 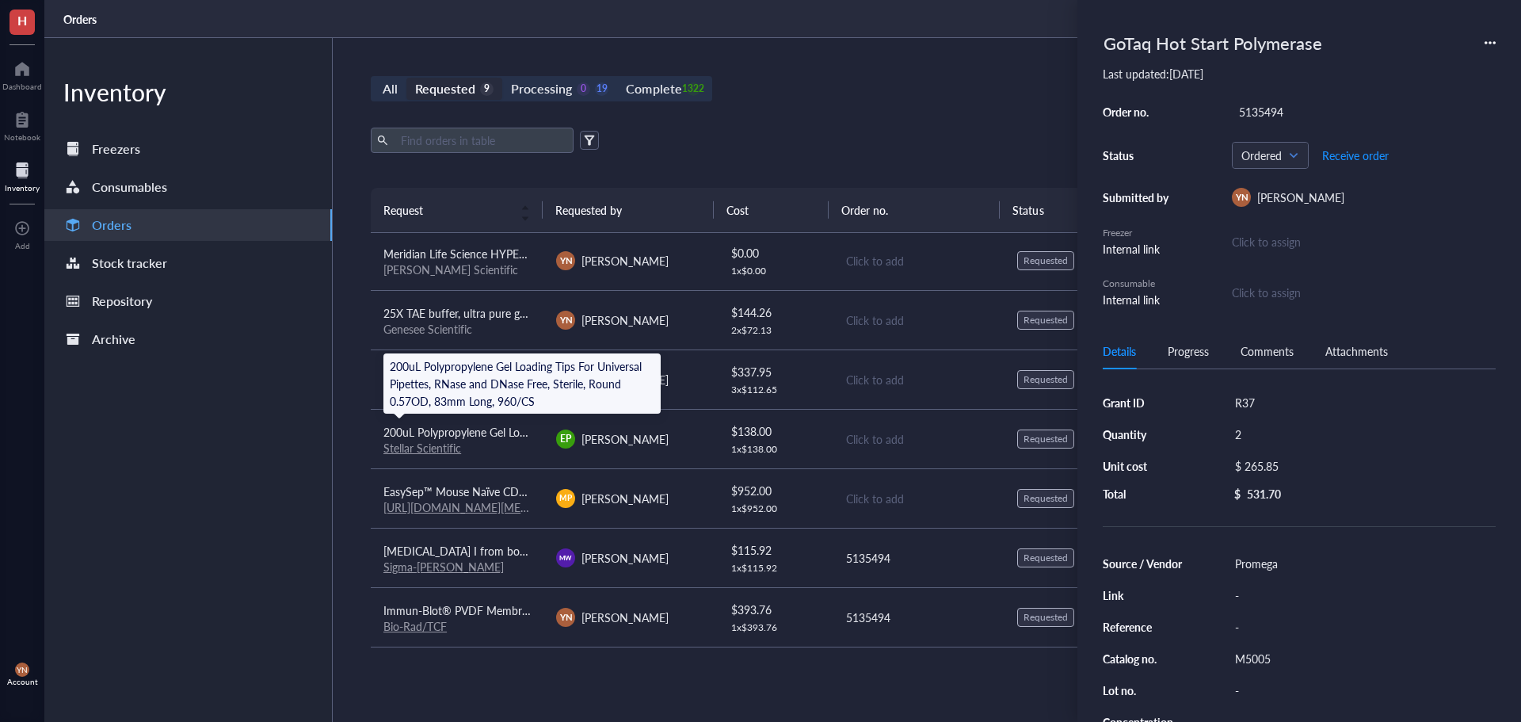 What do you see at coordinates (776, 550) in the screenshot?
I see `div: $ 115.92` at bounding box center [776, 550].